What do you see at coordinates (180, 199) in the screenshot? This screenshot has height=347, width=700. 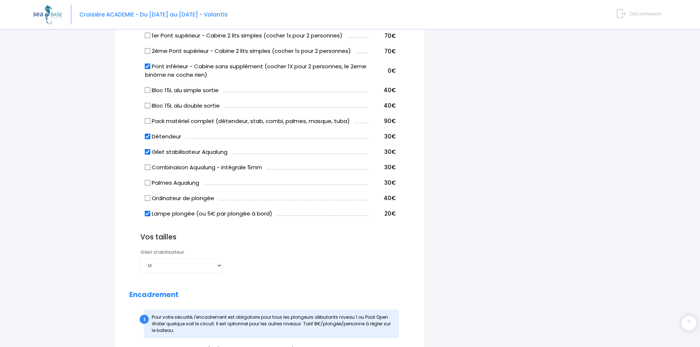 I see `label: Ordinateur de plongée` at bounding box center [180, 199].